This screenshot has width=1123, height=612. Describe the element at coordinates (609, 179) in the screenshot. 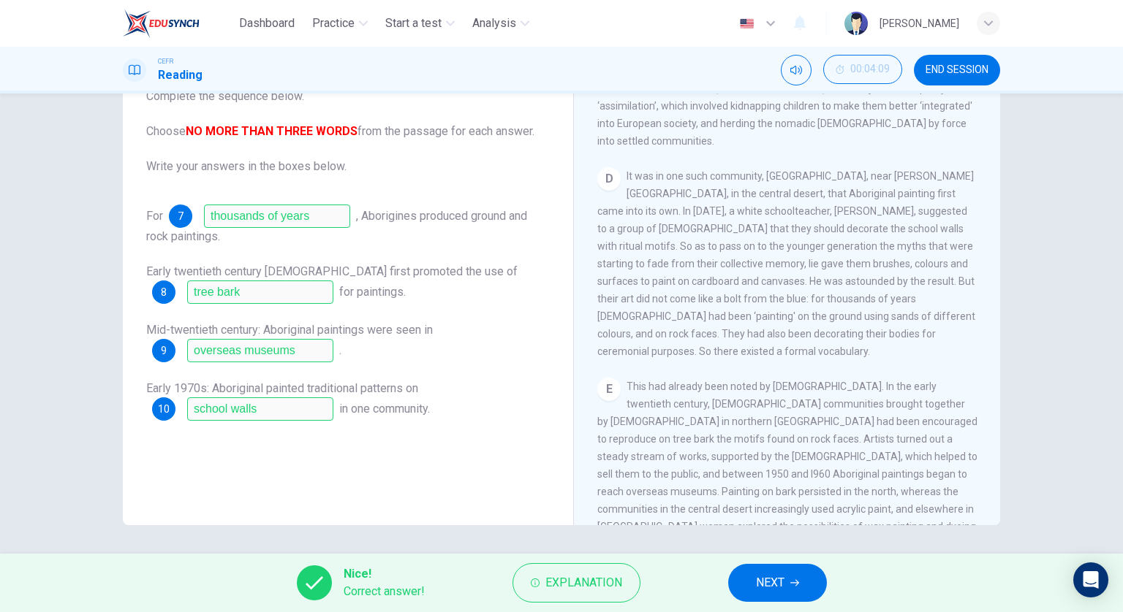

I see `div: D` at that location.